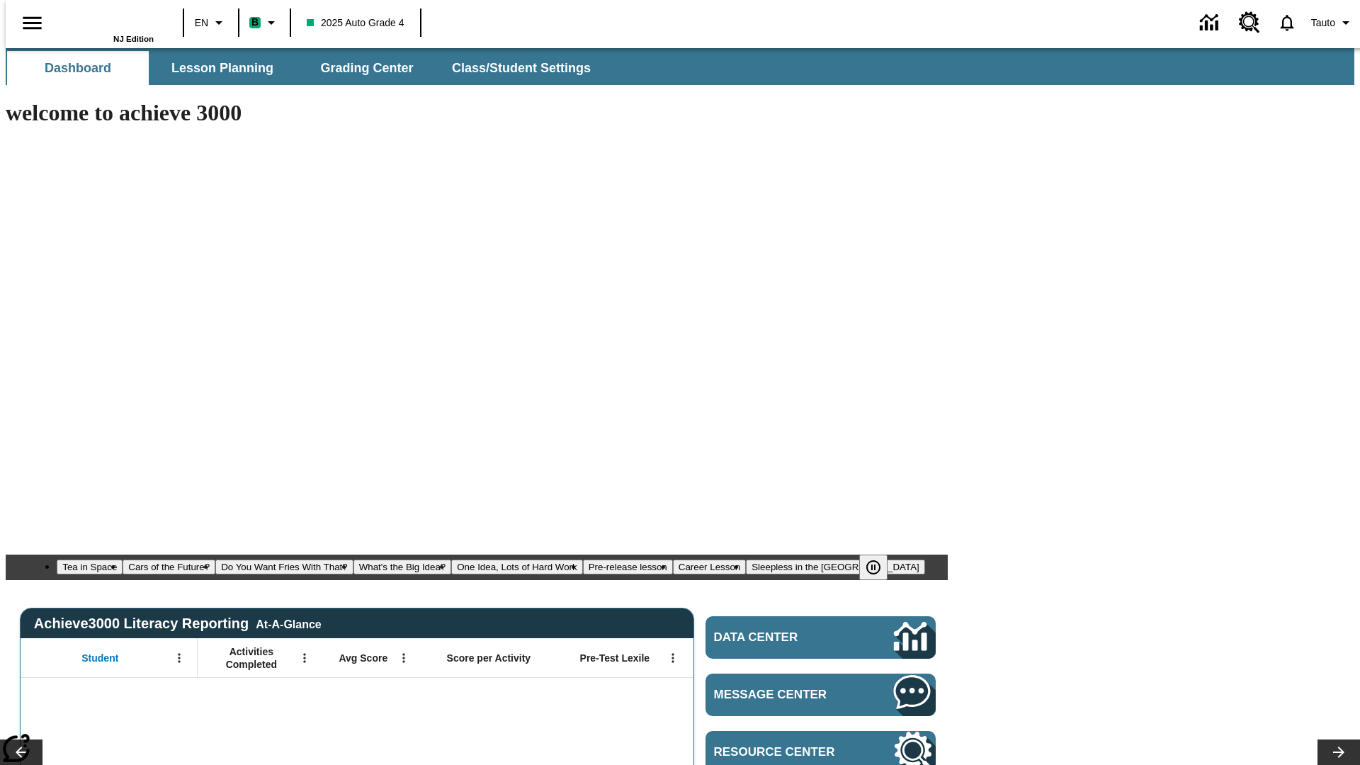 This screenshot has height=765, width=1360. Describe the element at coordinates (783, 752) in the screenshot. I see `span: Resource Center` at that location.